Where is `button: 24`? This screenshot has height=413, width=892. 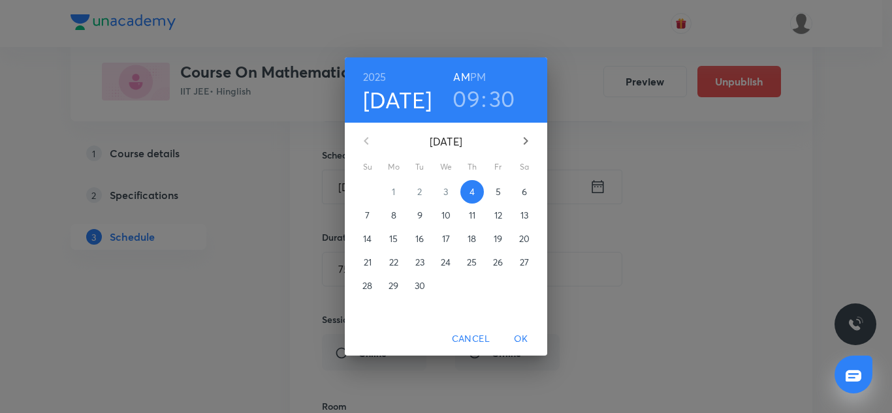 button: 24 is located at coordinates (446, 262).